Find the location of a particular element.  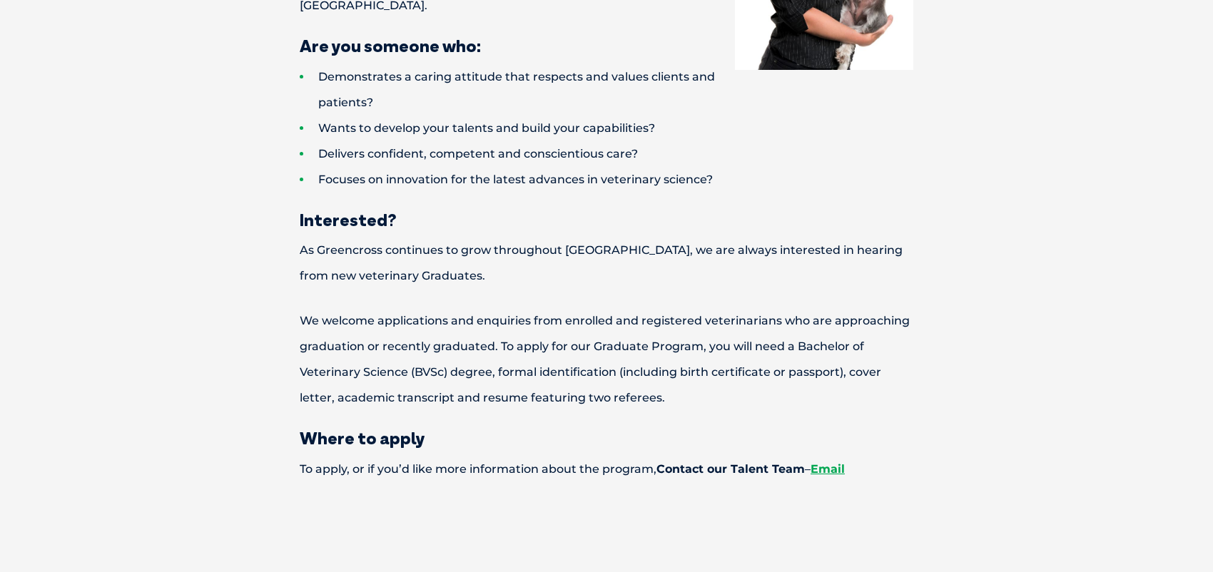

p: To apply, or if you’d like more information about the program, – is located at coordinates (606, 469).